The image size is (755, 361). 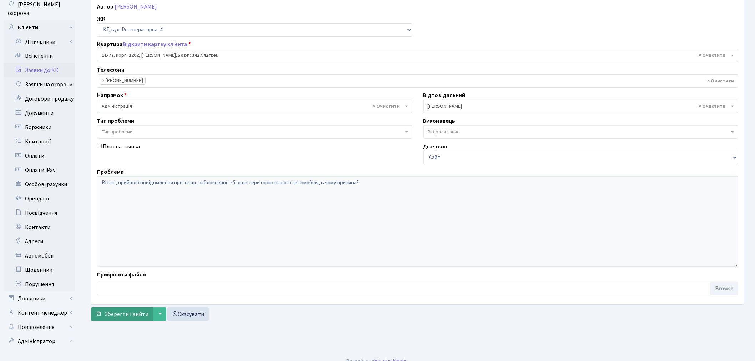 What do you see at coordinates (444, 132) in the screenshot?
I see `span: Вибрати запис` at bounding box center [444, 132].